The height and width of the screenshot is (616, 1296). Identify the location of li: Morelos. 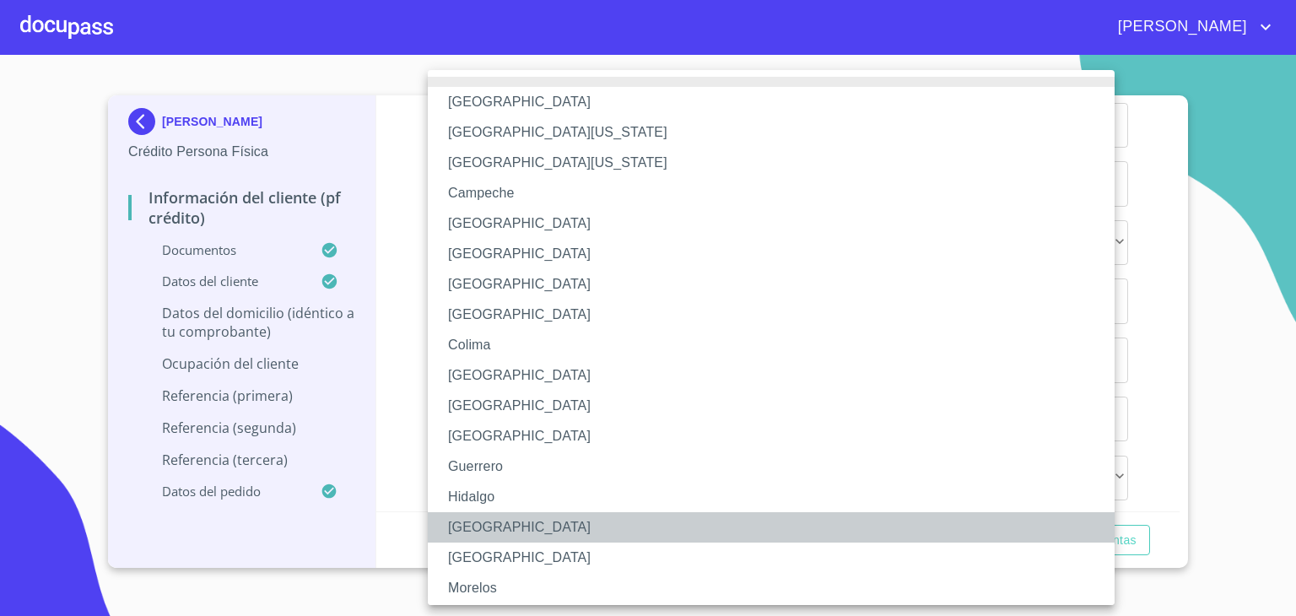
(777, 588).